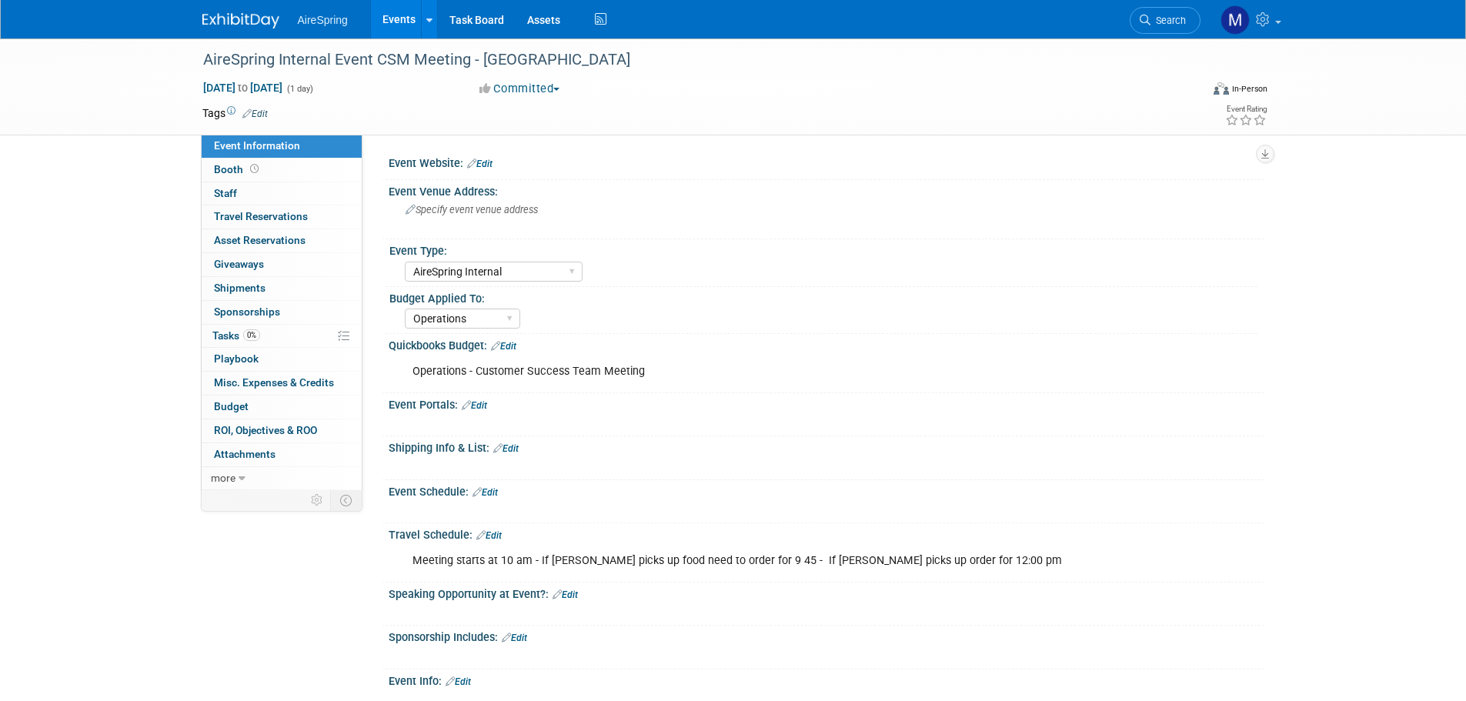 This screenshot has height=701, width=1466. What do you see at coordinates (1165, 20) in the screenshot?
I see `a: Search` at bounding box center [1165, 20].